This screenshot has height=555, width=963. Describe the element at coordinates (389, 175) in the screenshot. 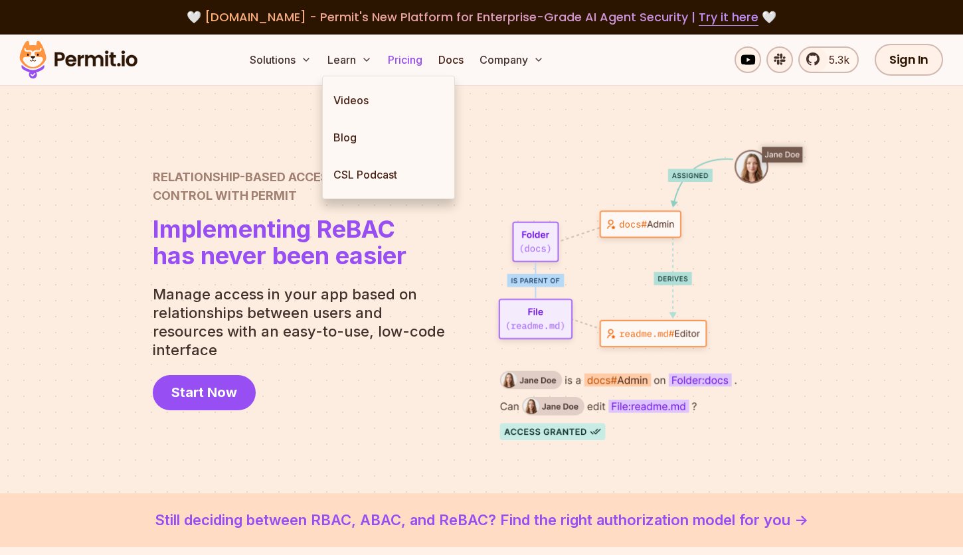

I see `a: CSL Podcast` at that location.